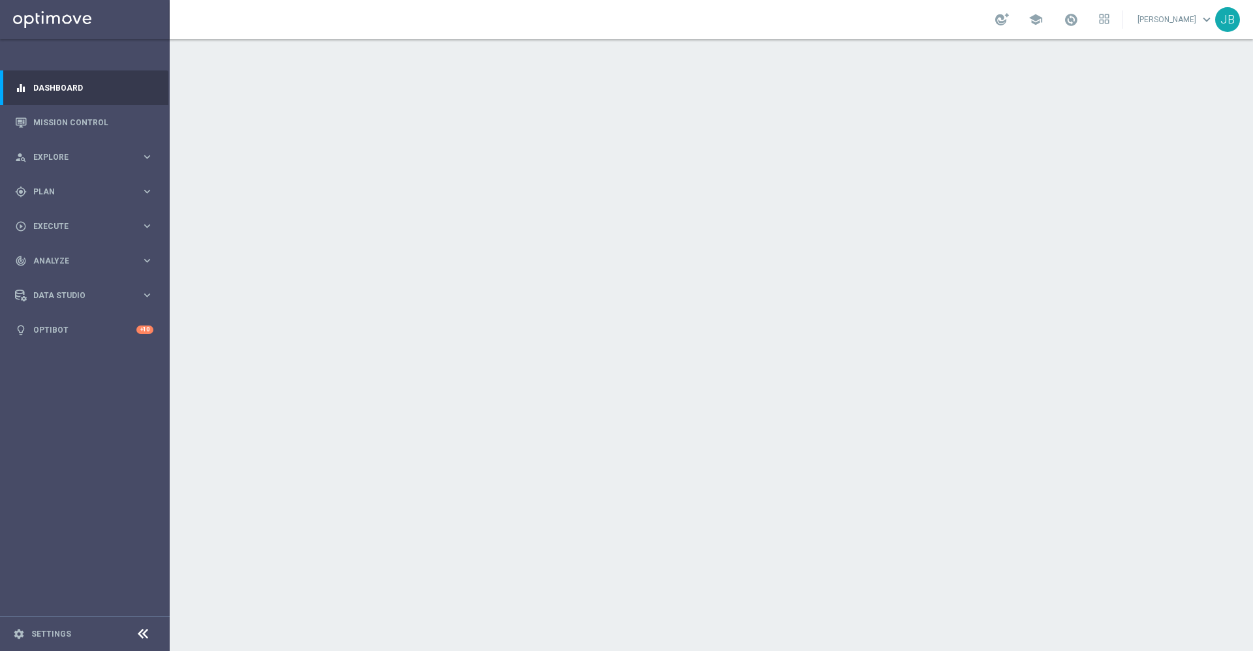 This screenshot has width=1253, height=651. Describe the element at coordinates (93, 87) in the screenshot. I see `a: Dashboard` at that location.